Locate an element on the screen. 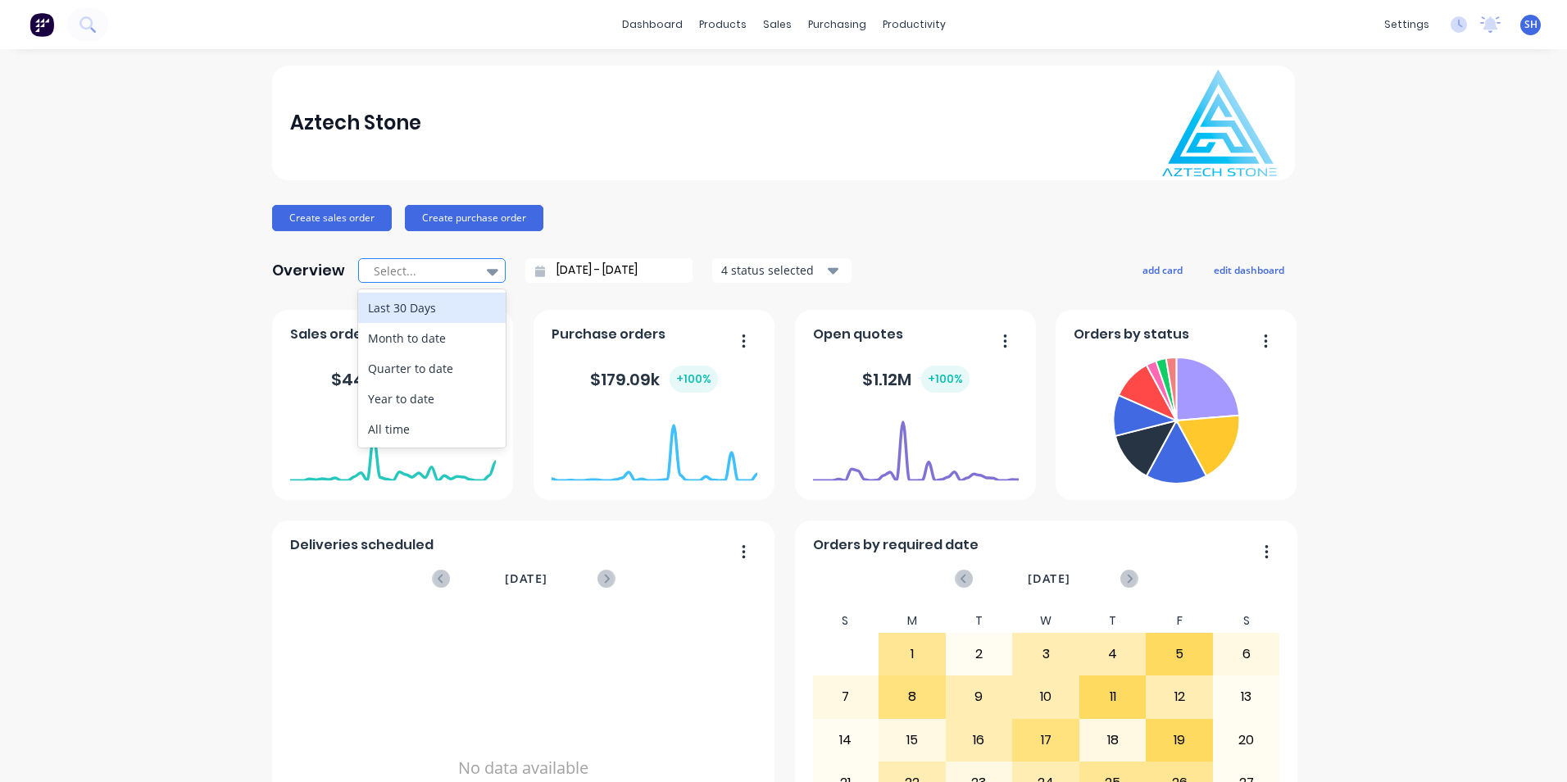  div: F is located at coordinates (1179, 620).